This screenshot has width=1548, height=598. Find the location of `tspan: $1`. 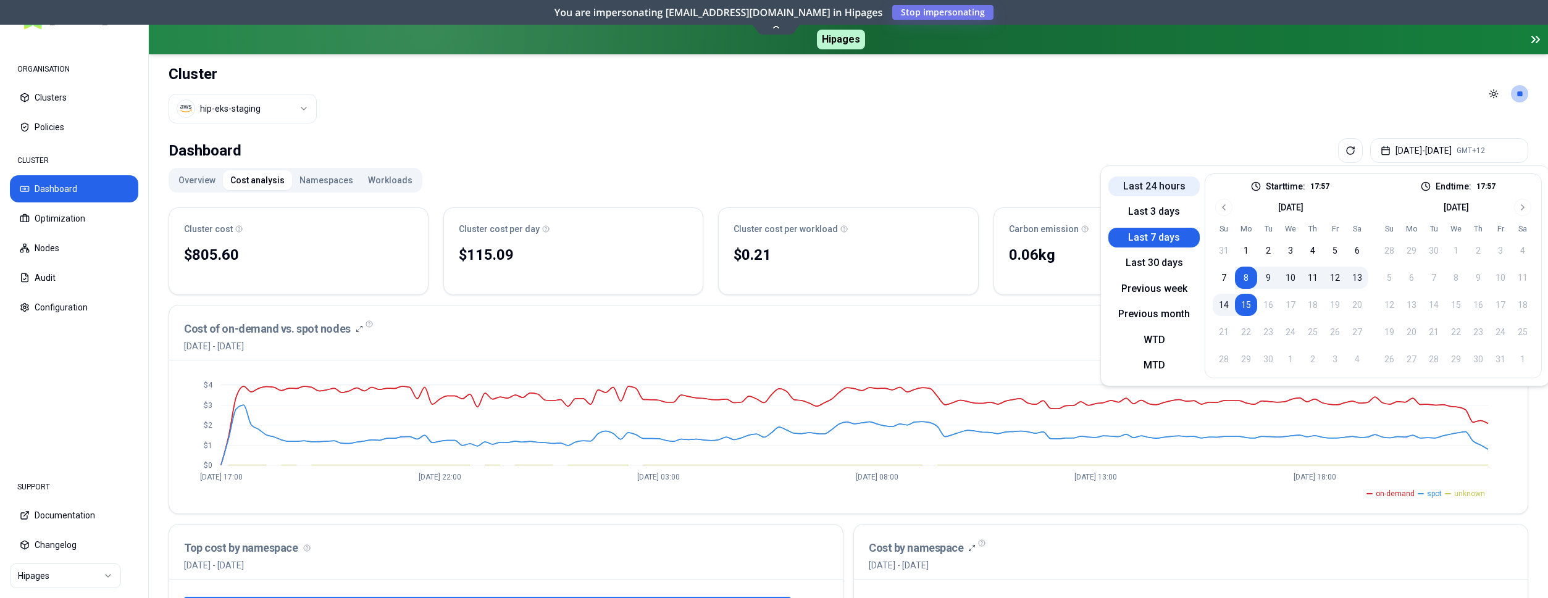

tspan: $1 is located at coordinates (208, 446).